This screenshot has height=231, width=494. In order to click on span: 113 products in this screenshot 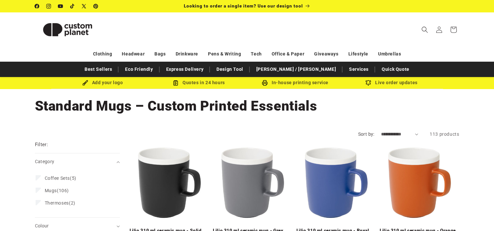, I will do `click(444, 134)`.